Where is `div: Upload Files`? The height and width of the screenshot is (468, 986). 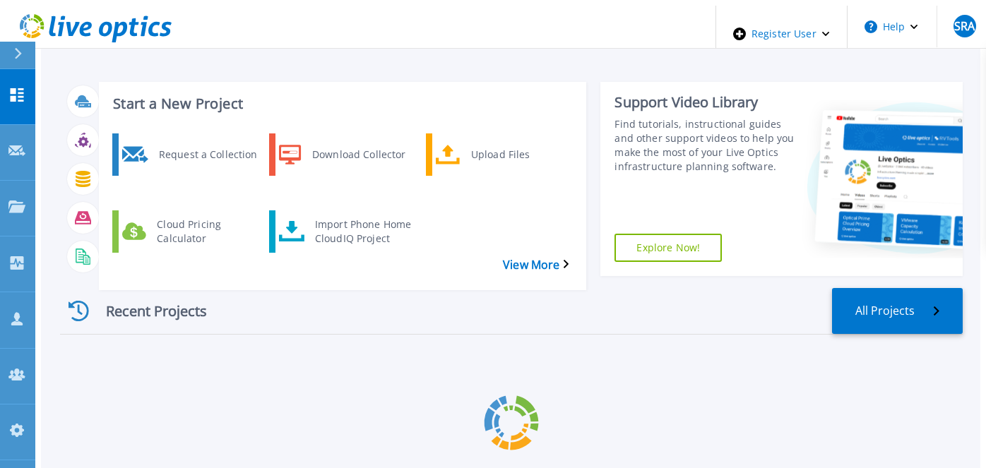 div: Upload Files is located at coordinates (522, 155).